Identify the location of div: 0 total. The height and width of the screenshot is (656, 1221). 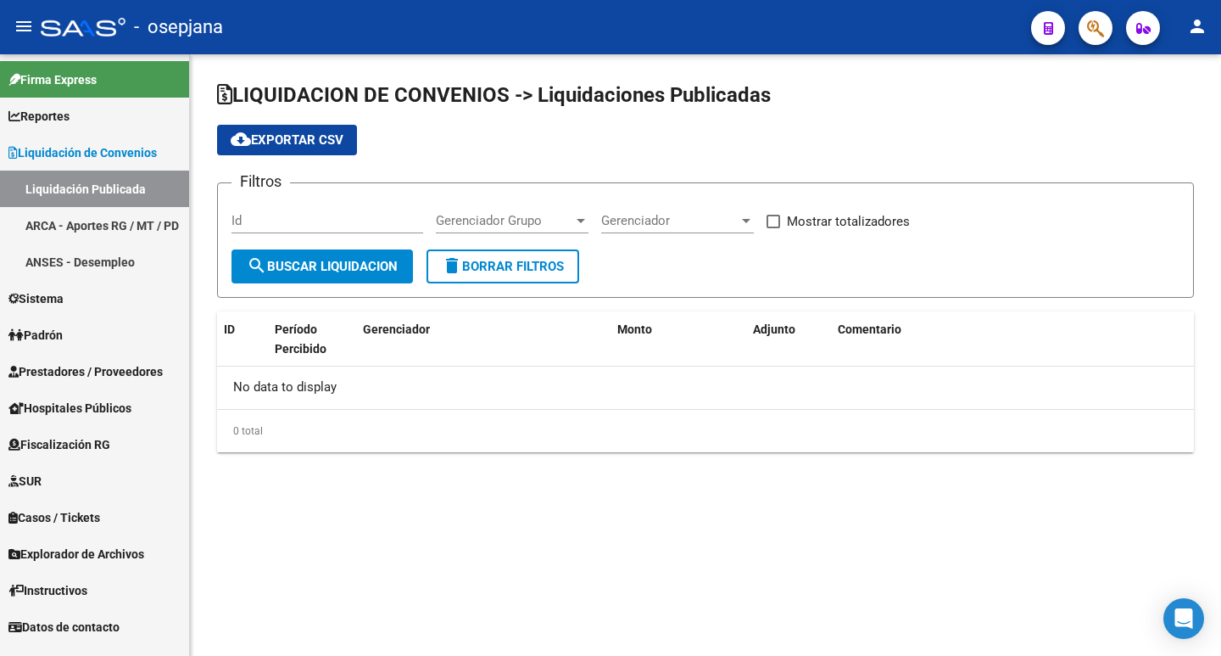
(706, 431).